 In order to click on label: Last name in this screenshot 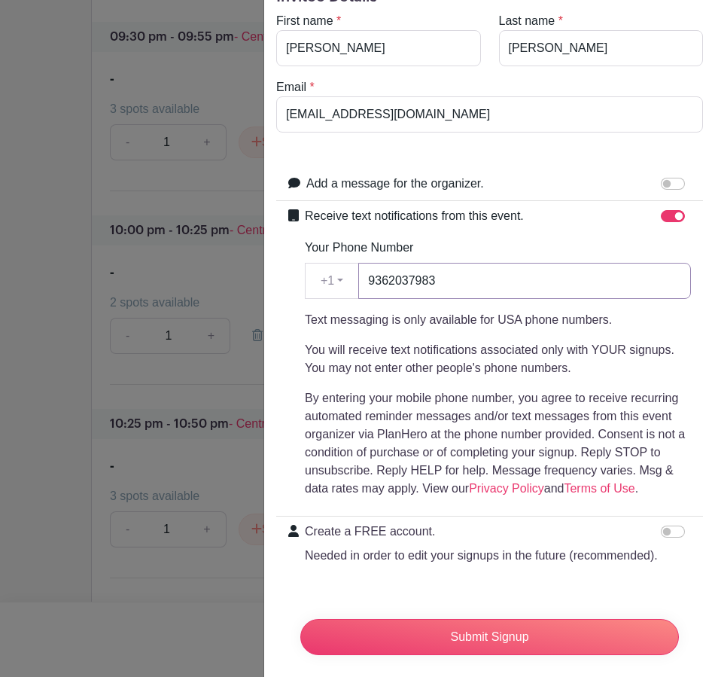, I will do `click(527, 21)`.